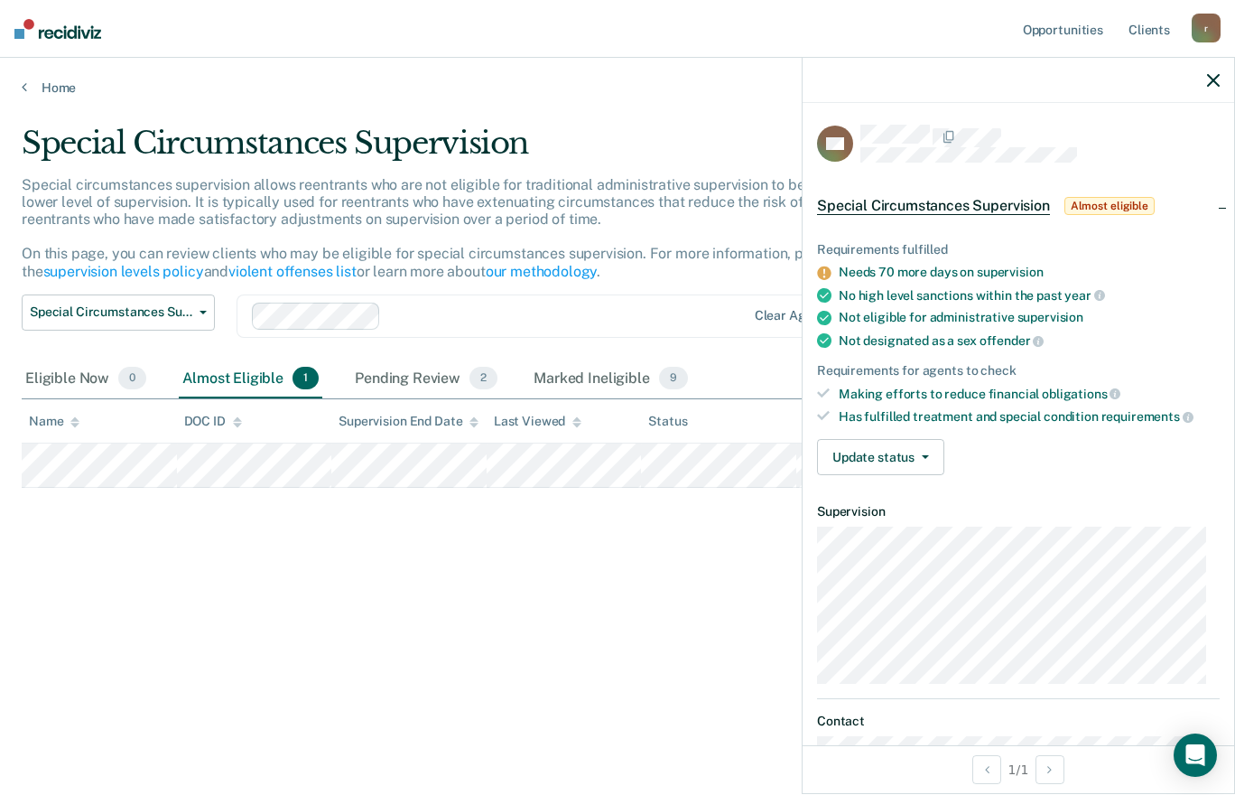 The height and width of the screenshot is (795, 1235). I want to click on div: Not designated as a sex, so click(1029, 340).